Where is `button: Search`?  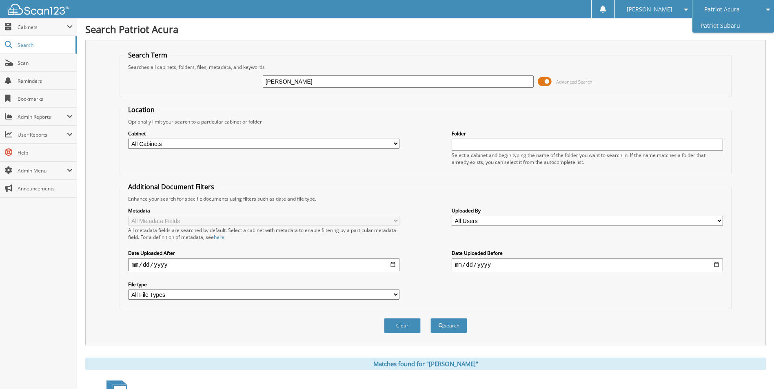
button: Search is located at coordinates (449, 326).